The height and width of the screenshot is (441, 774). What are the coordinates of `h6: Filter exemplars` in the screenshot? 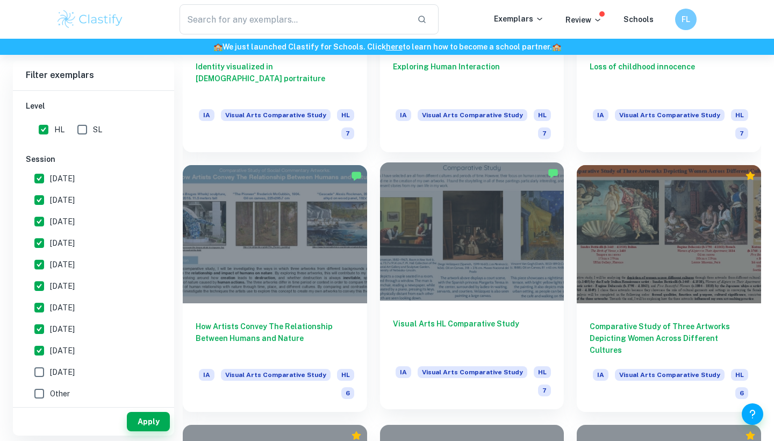 It's located at (94, 75).